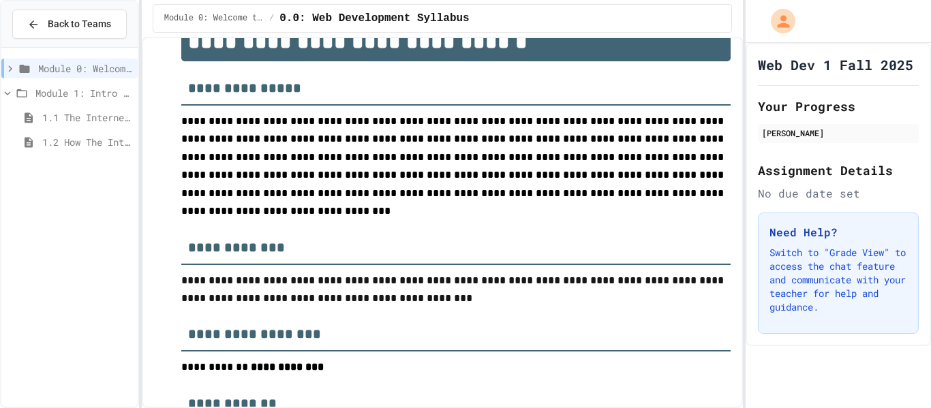 The width and height of the screenshot is (931, 408). Describe the element at coordinates (70, 24) in the screenshot. I see `button: Back to Teams` at that location.